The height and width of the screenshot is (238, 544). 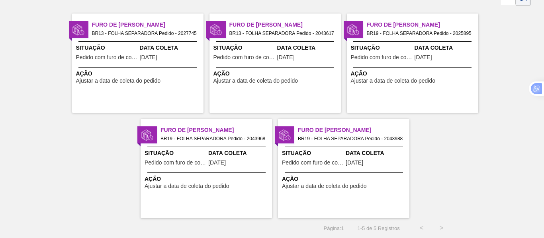 I want to click on span: BR19 - FOLHA SEPARADORA Pedido - 2043968, so click(x=213, y=139).